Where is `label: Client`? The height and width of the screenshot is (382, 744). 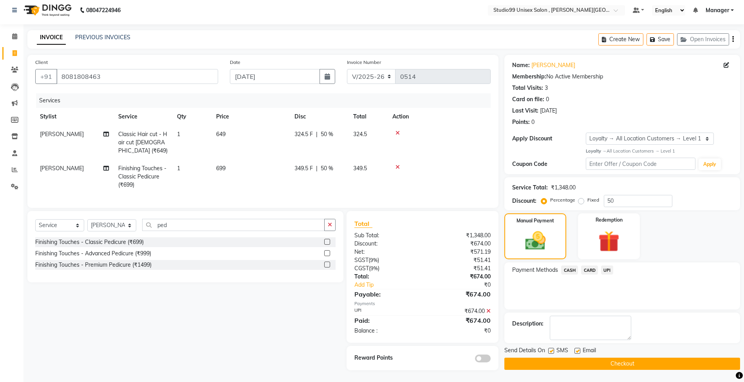
label: Client is located at coordinates (42, 62).